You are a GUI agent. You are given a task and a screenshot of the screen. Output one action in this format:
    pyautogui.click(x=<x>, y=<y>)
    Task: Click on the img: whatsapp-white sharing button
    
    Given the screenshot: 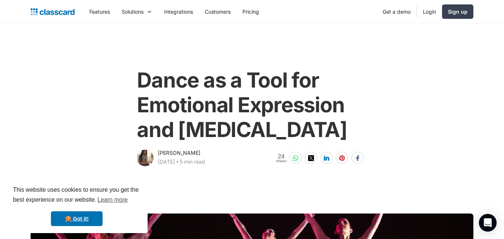 What is the action you would take?
    pyautogui.click(x=295, y=158)
    